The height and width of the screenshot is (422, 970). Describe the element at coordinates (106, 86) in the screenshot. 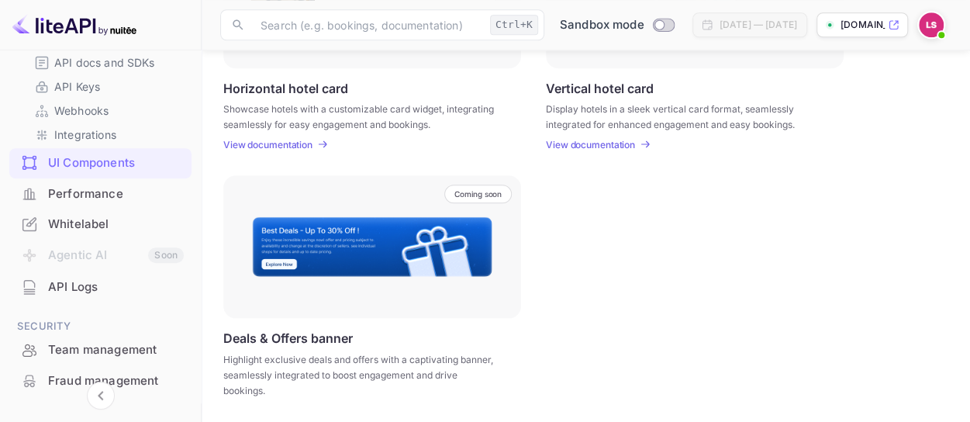

I see `div: API Keys` at that location.